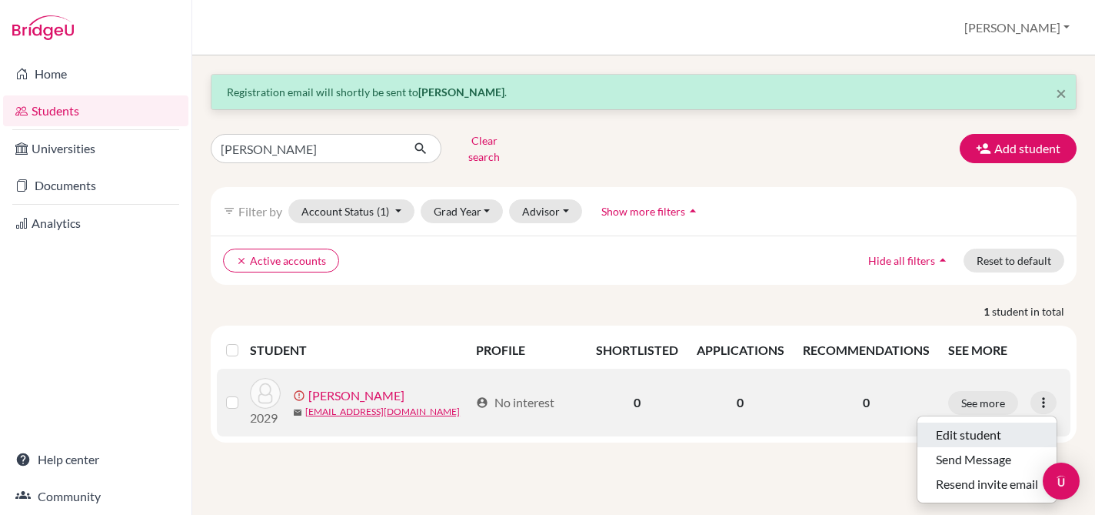  Describe the element at coordinates (43, 28) in the screenshot. I see `img: Bridge-U` at that location.